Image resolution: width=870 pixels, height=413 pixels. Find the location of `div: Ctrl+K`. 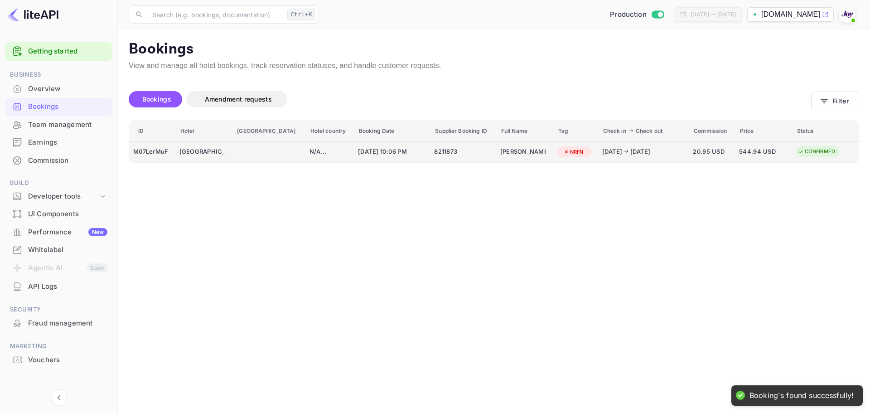

div: Ctrl+K is located at coordinates (301, 14).